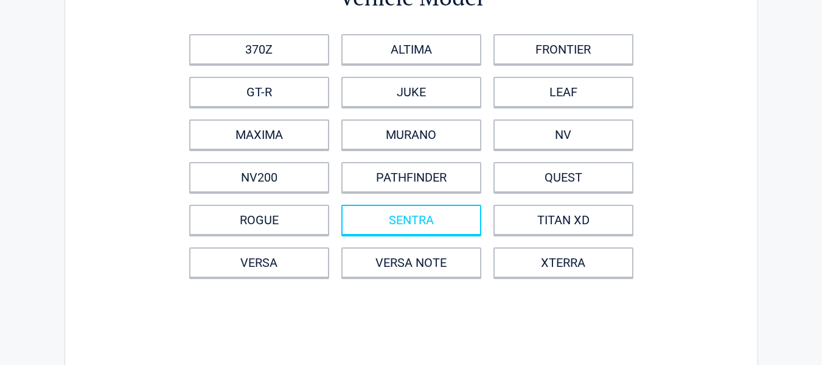  Describe the element at coordinates (259, 177) in the screenshot. I see `a: NV200` at that location.